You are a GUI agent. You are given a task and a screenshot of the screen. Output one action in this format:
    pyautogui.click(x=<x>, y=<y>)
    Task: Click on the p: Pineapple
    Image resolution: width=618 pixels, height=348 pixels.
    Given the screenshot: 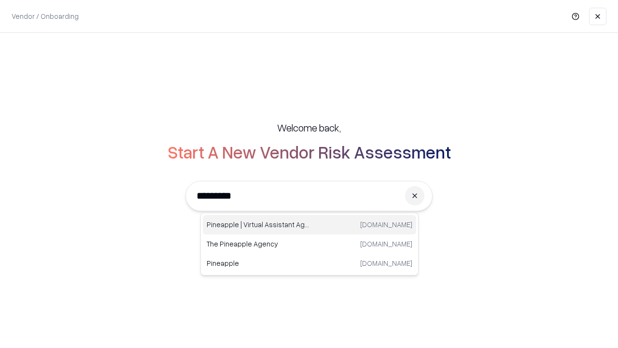 What is the action you would take?
    pyautogui.click(x=258, y=263)
    